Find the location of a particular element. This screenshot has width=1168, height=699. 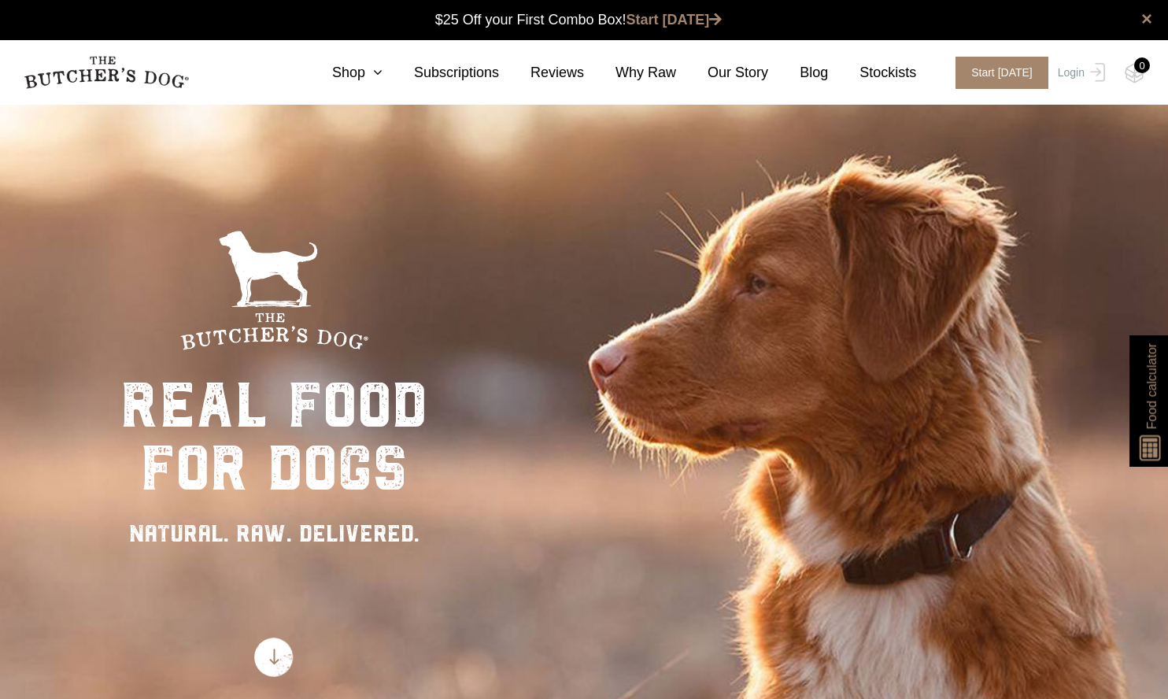

div: NATURAL. RAW. DELIVERED. is located at coordinates (274, 533).